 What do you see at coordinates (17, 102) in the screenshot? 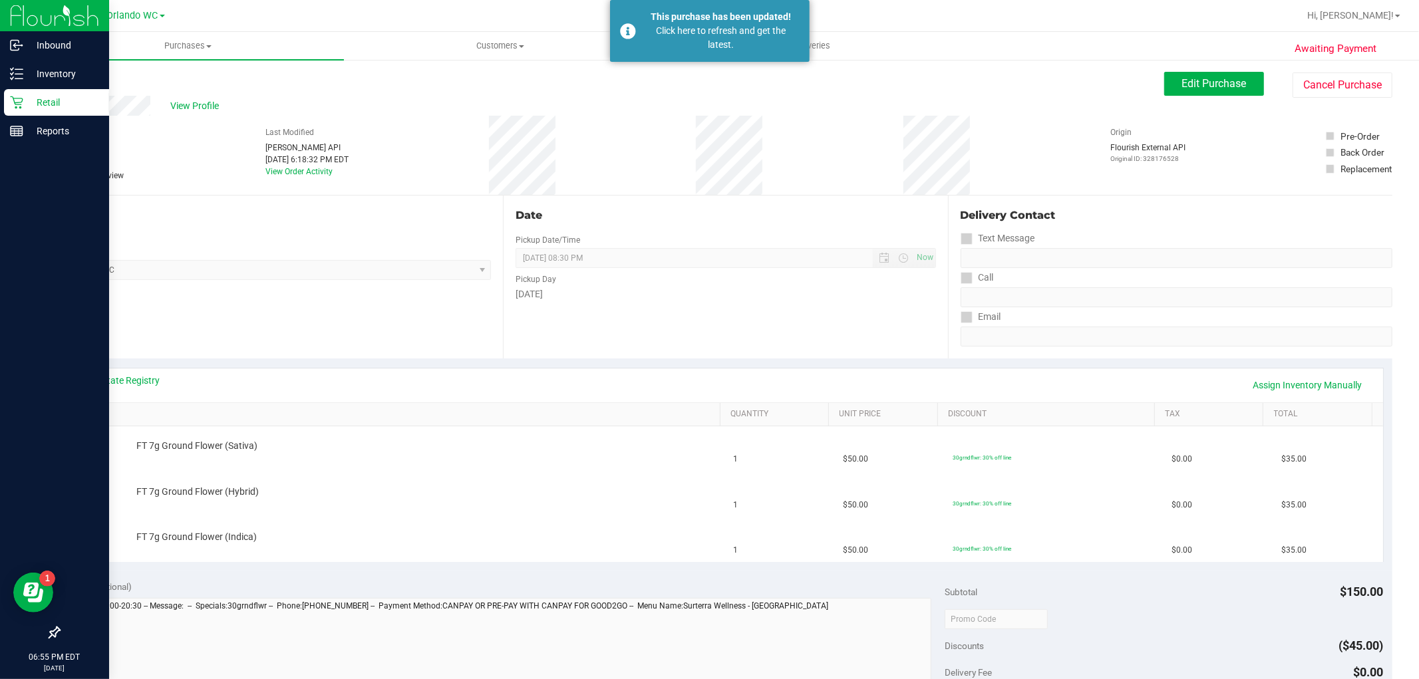
I see `inline-svg: Retail` at bounding box center [17, 102].